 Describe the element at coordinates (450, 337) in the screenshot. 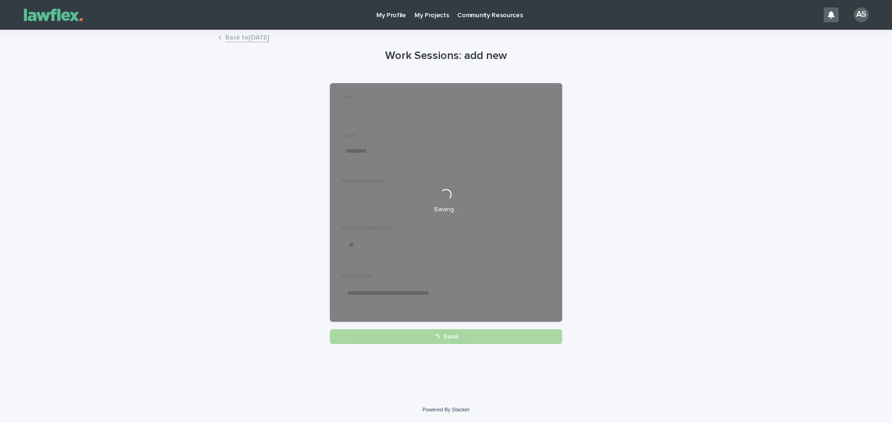

I see `span: Save` at that location.